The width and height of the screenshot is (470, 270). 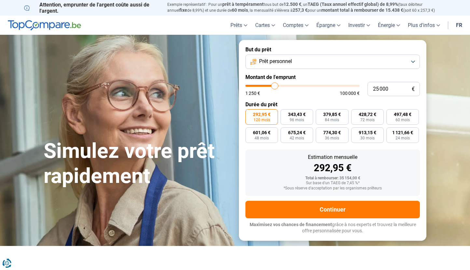 What do you see at coordinates (332, 120) in the screenshot?
I see `span: 84 mois` at bounding box center [332, 120].